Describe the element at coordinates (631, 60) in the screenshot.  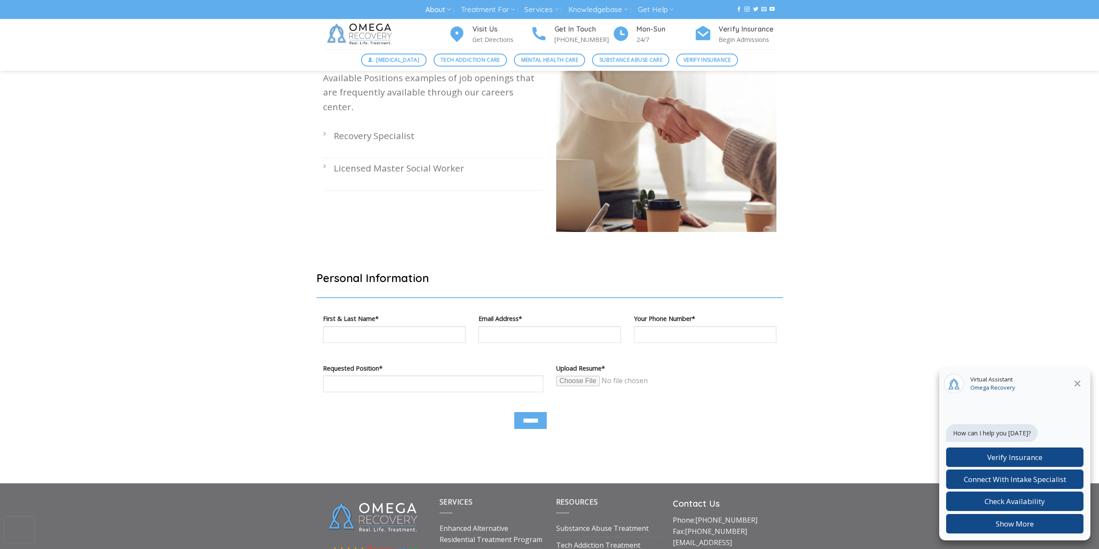
I see `span: Substance Abuse Care` at that location.